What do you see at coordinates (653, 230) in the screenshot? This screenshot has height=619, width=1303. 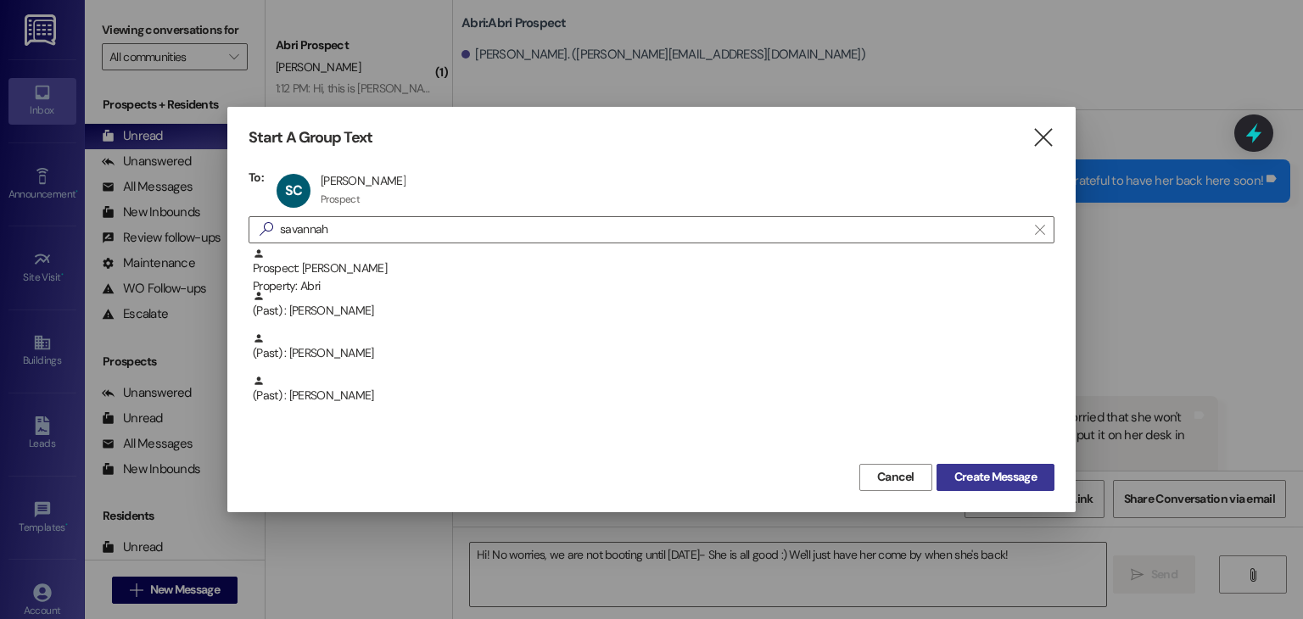 I see `input: Search for any contact or apartment` at bounding box center [653, 230].